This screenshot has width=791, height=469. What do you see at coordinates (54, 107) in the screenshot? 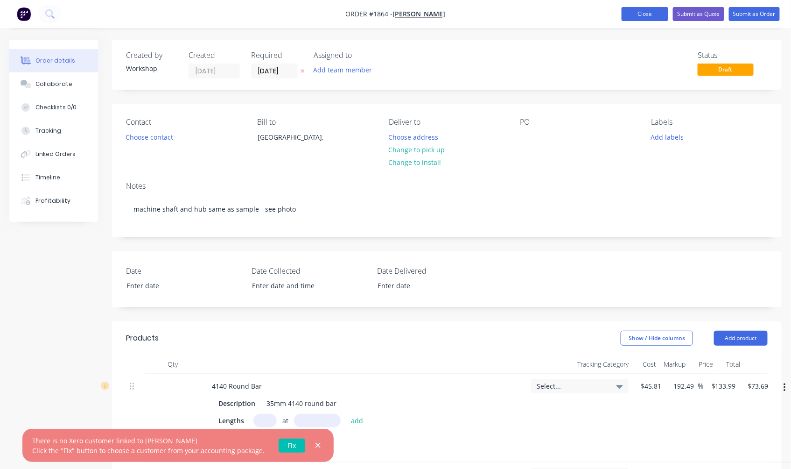
I see `button: Checklists 0/0` at bounding box center [54, 107].